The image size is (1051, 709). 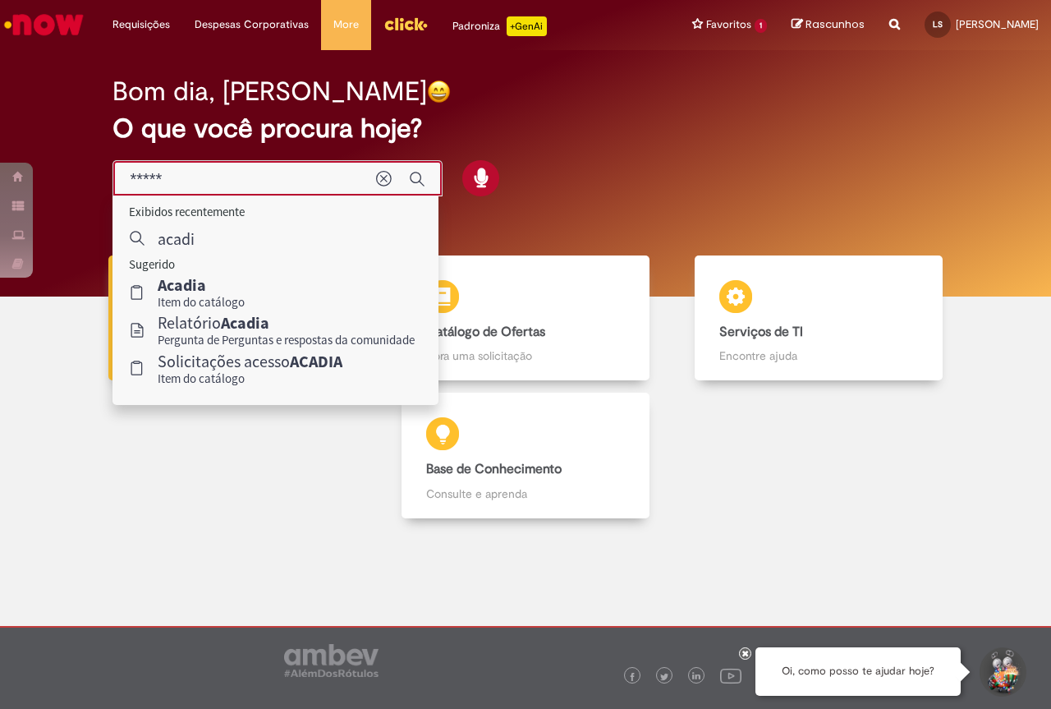 I want to click on span: Despesas Corporativas, so click(x=251, y=25).